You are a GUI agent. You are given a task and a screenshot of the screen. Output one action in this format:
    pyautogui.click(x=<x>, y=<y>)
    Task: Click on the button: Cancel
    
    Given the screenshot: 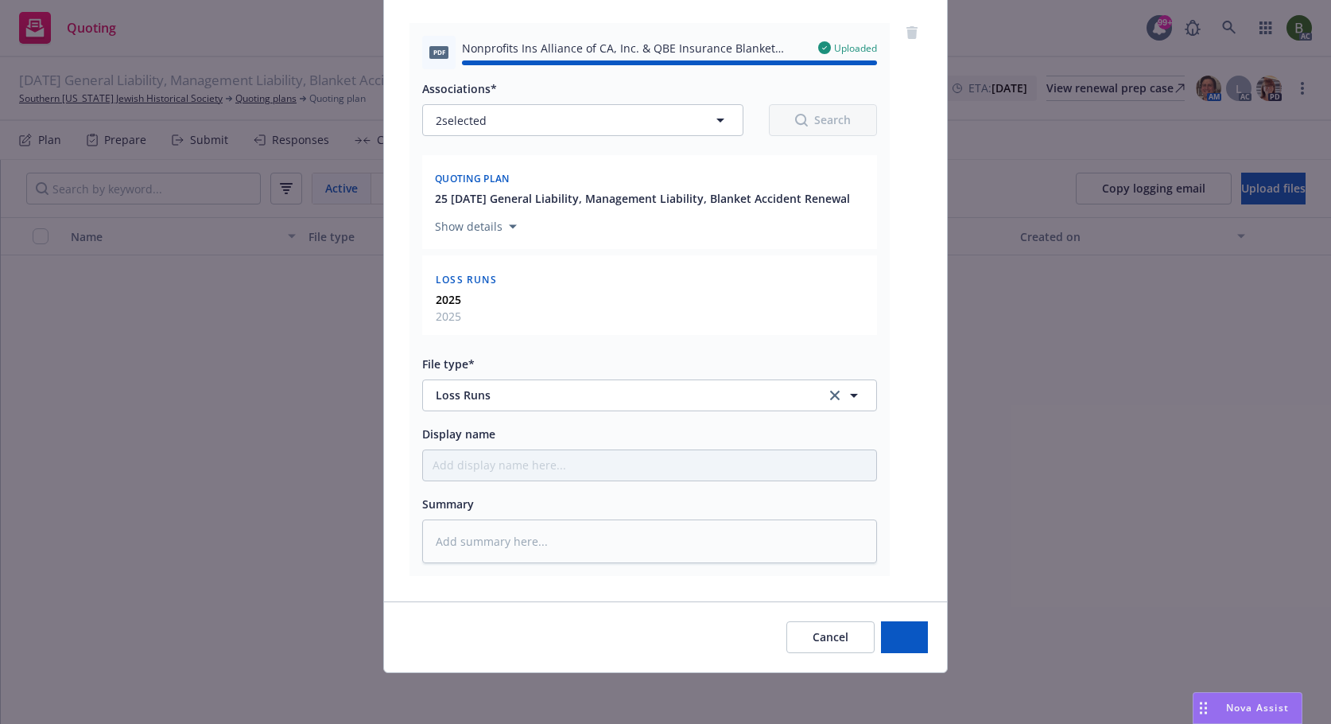 What is the action you would take?
    pyautogui.click(x=830, y=637)
    